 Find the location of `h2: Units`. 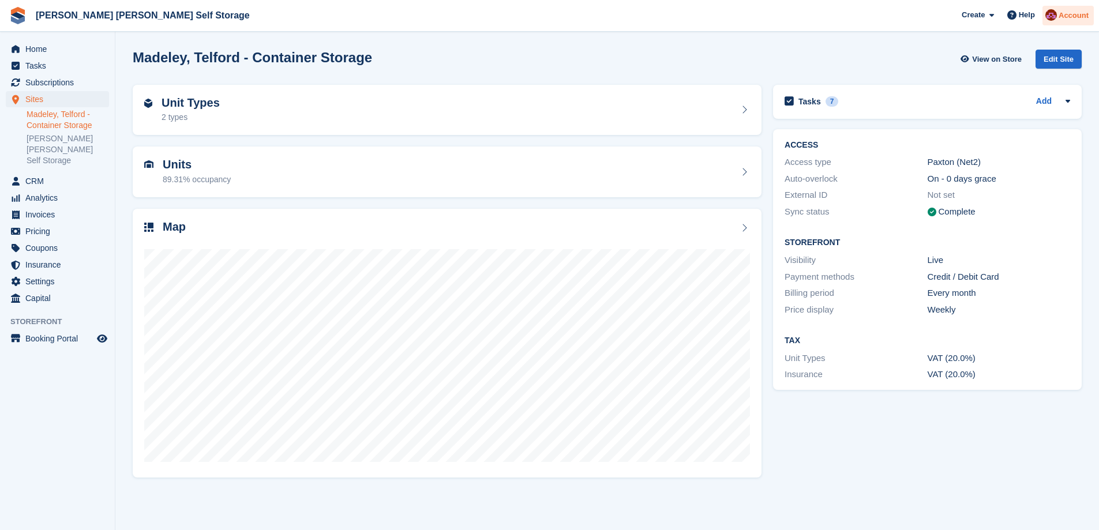

h2: Units is located at coordinates (197, 164).